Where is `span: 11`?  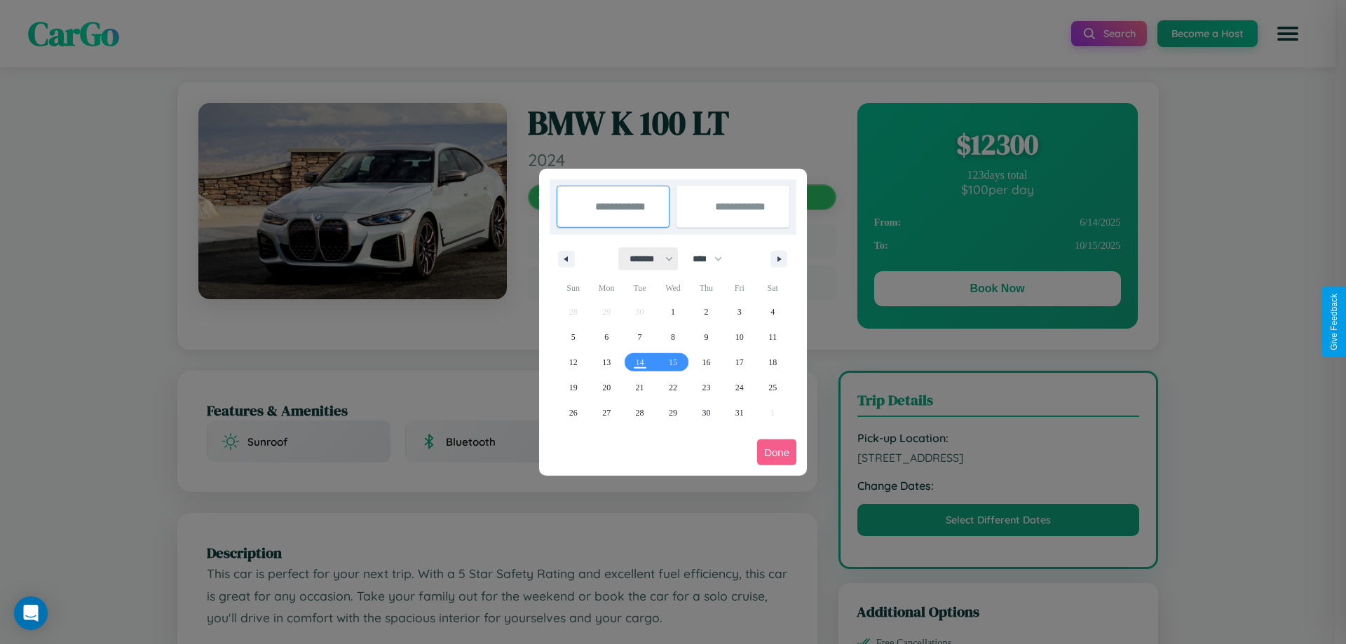
span: 11 is located at coordinates (773, 337).